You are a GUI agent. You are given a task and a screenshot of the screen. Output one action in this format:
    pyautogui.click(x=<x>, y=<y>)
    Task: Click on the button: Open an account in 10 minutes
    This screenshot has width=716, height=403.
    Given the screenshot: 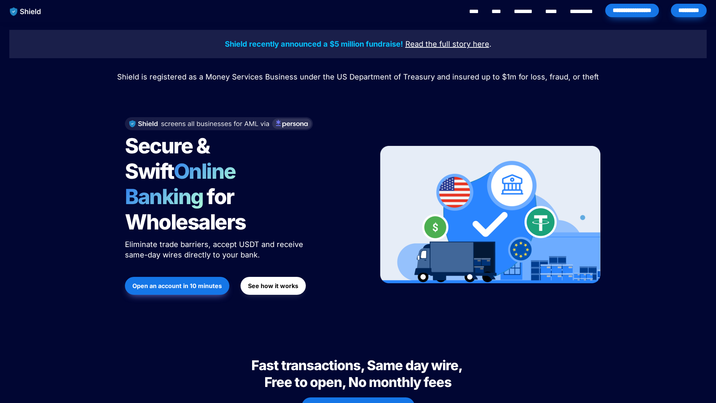 What is the action you would take?
    pyautogui.click(x=177, y=286)
    